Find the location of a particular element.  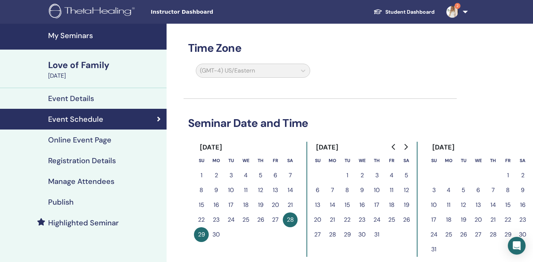

h4: Registration Details is located at coordinates (82, 161).